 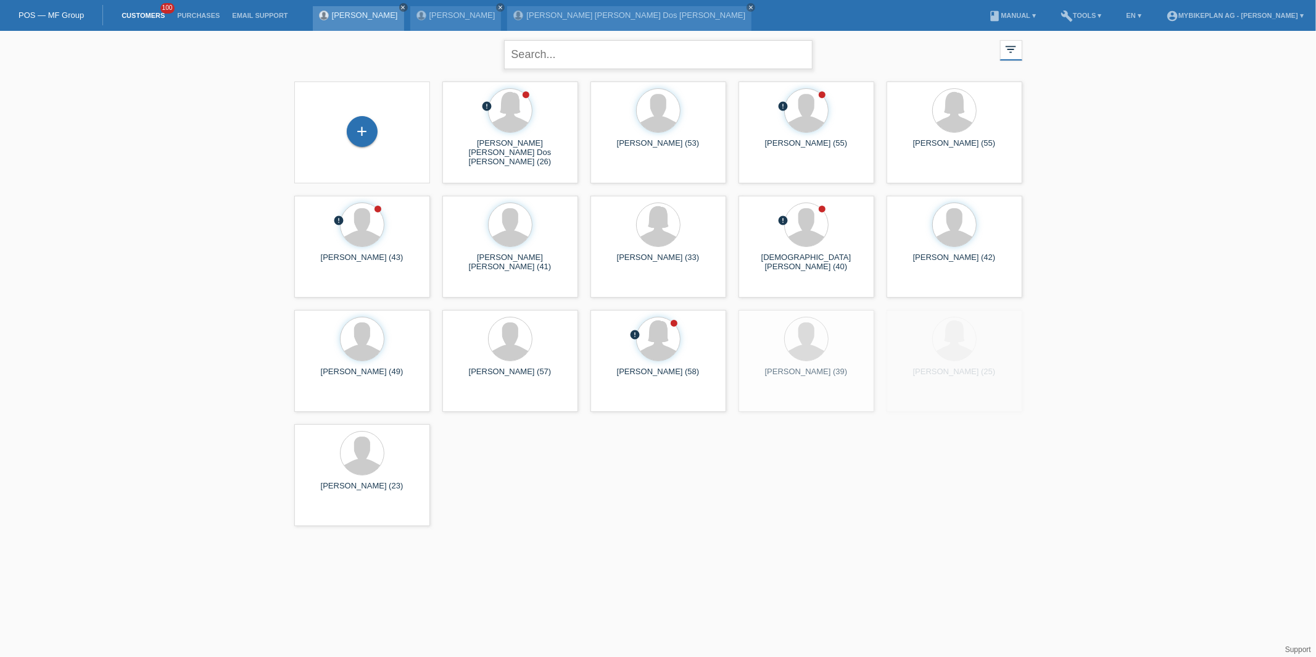 I want to click on span: 100, so click(x=168, y=8).